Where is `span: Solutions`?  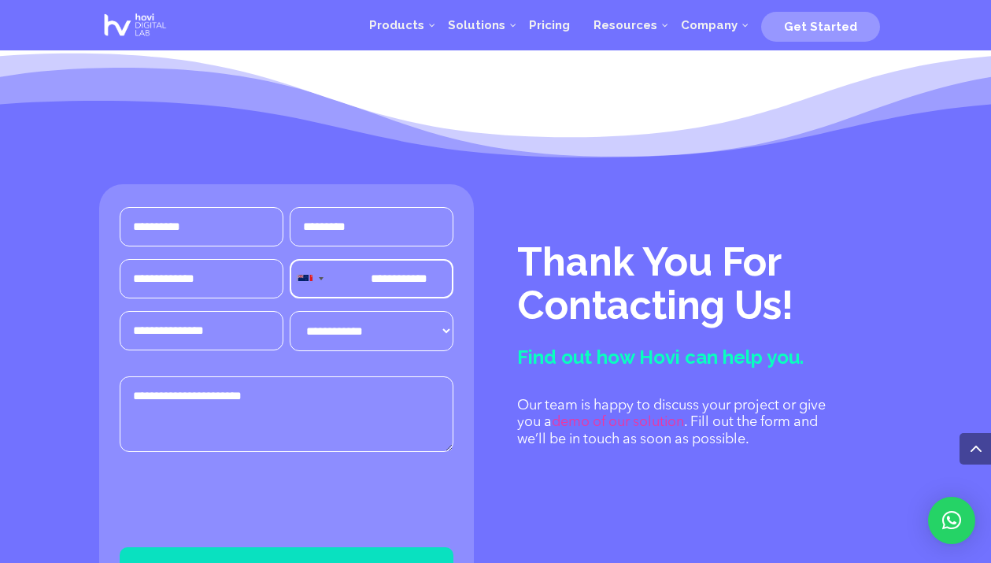 span: Solutions is located at coordinates (476, 25).